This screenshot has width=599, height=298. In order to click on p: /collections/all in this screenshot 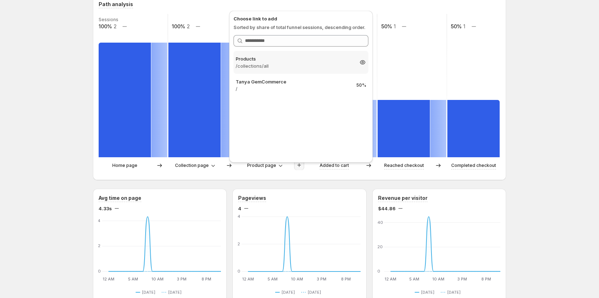, I will do `click(294, 66)`.